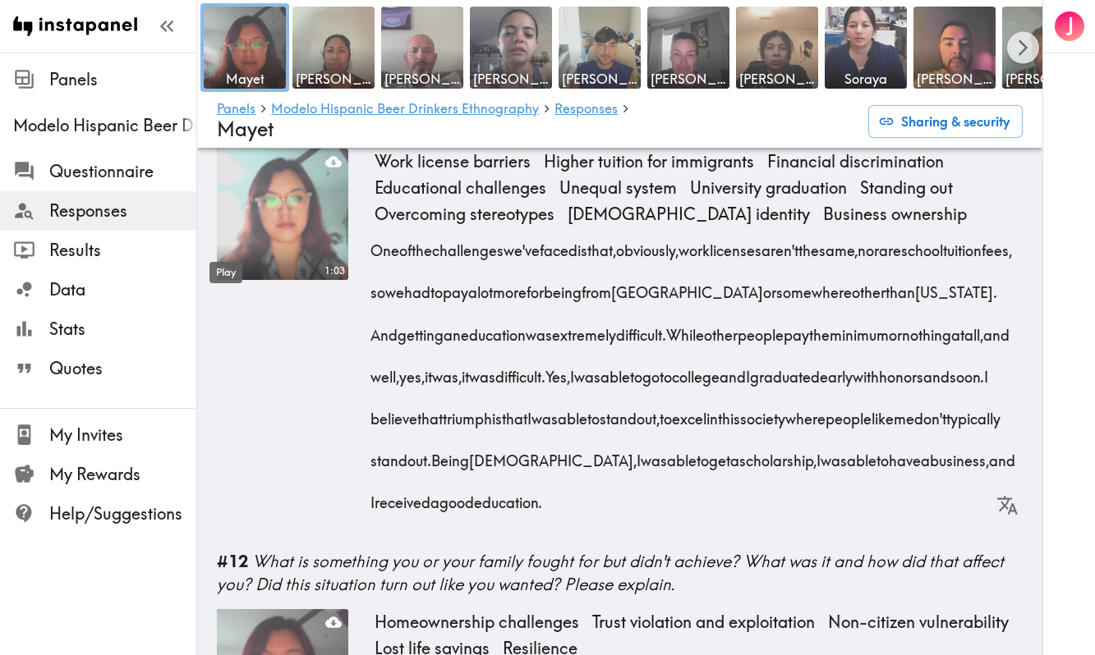 The width and height of the screenshot is (1095, 655). Describe the element at coordinates (464, 214) in the screenshot. I see `span: Overcoming stereotypes` at that location.